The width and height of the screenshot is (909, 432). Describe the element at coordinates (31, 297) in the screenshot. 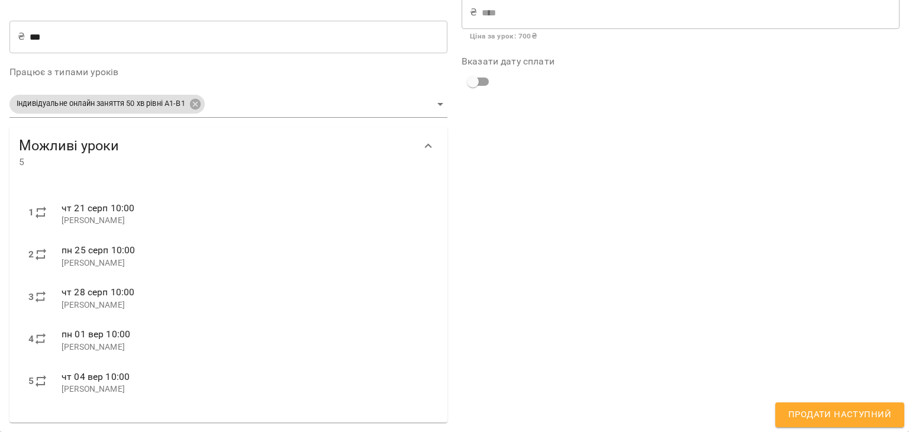

I see `label: 3` at that location.